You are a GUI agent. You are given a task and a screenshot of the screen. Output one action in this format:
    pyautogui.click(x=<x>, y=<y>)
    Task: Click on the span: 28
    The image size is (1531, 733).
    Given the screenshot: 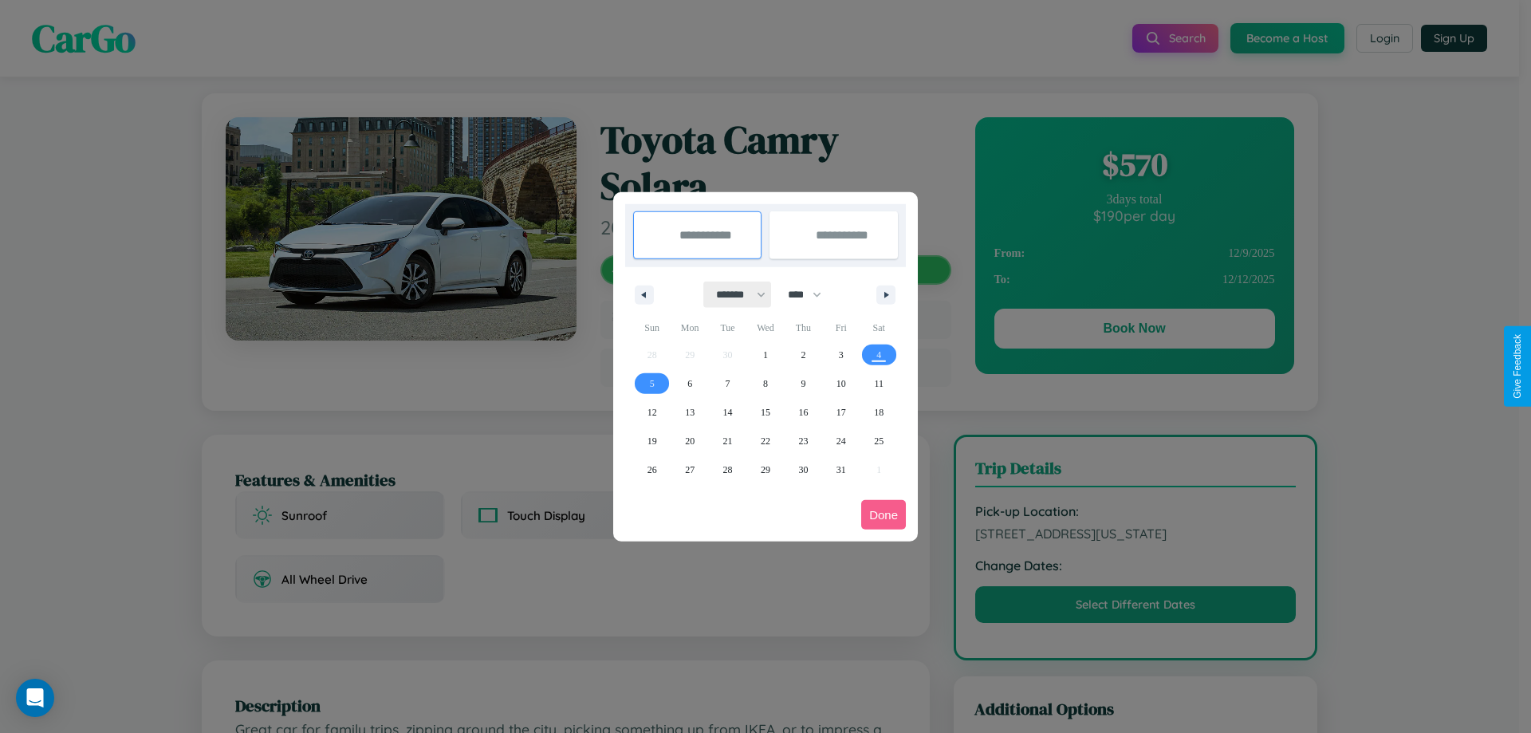 What is the action you would take?
    pyautogui.click(x=728, y=470)
    